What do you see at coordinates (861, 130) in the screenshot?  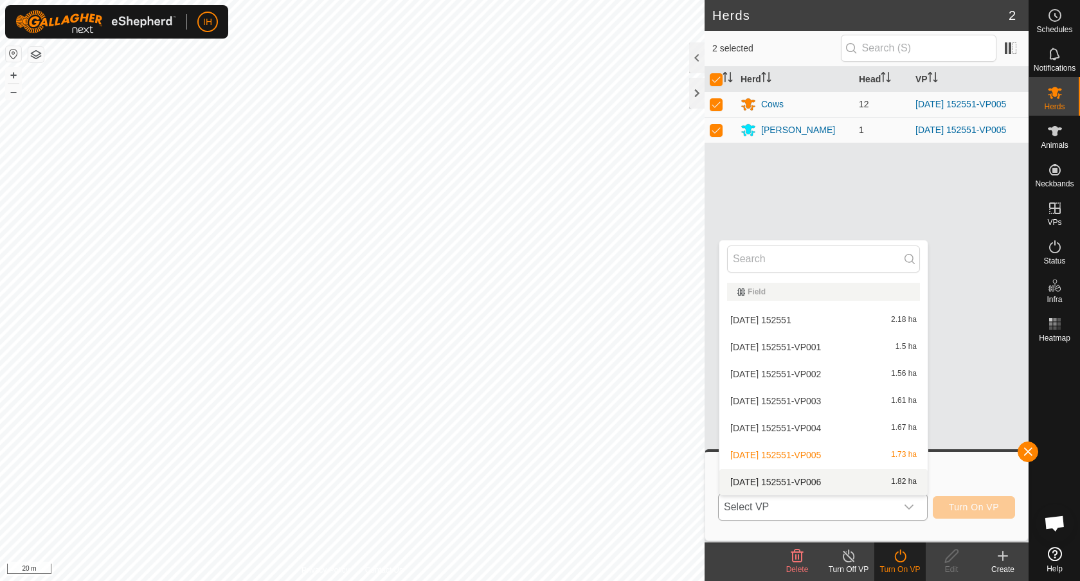 I see `span: 1` at bounding box center [861, 130].